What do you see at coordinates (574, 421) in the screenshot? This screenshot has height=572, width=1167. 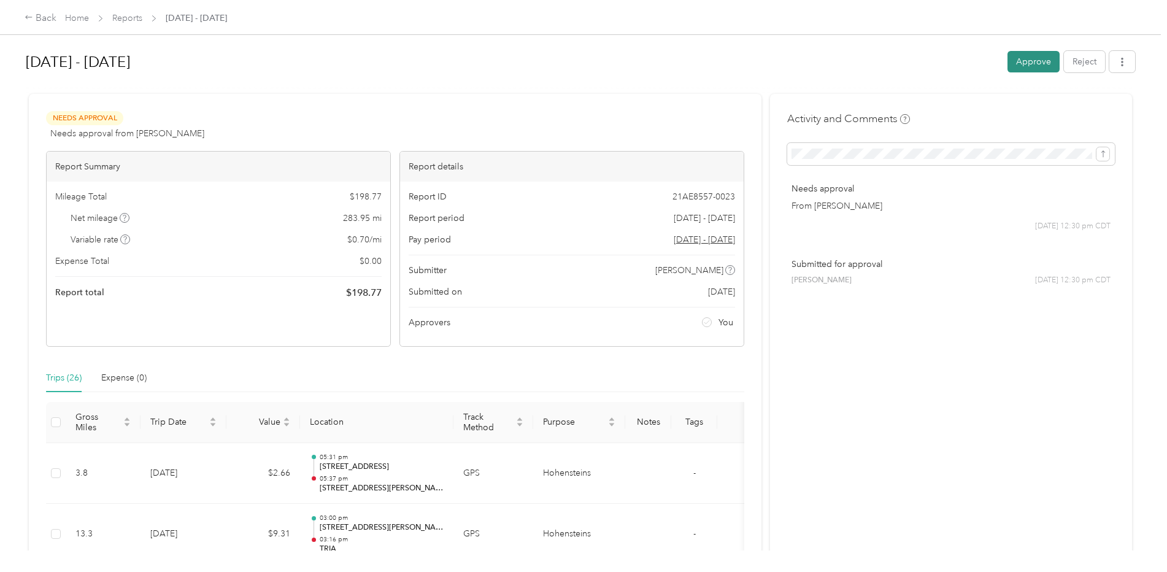 I see `span: Purpose` at bounding box center [574, 421].